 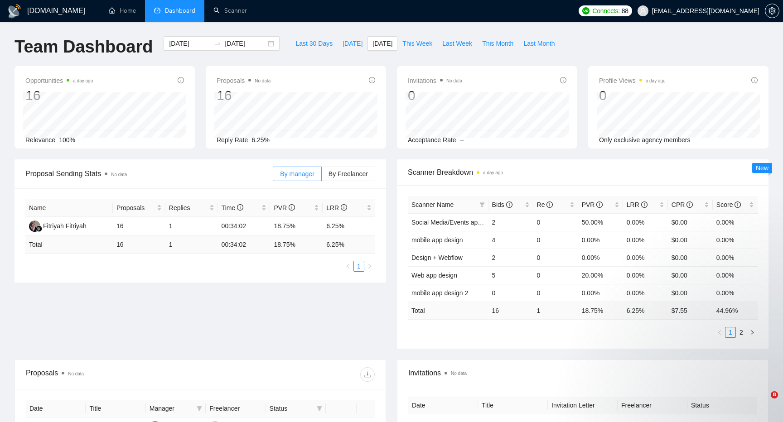 What do you see at coordinates (511, 275) in the screenshot?
I see `td: 5` at bounding box center [511, 275].